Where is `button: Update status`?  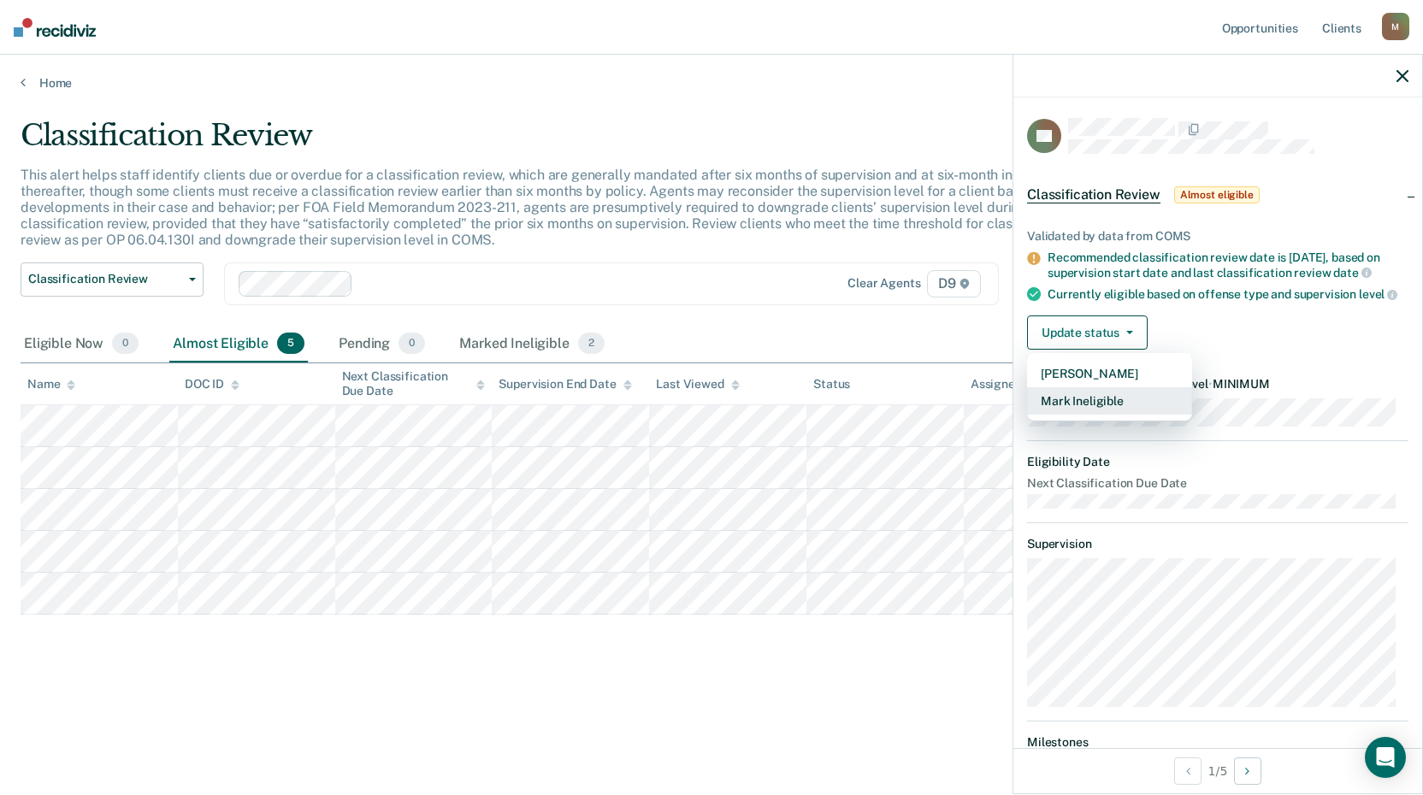
button: Update status is located at coordinates (1087, 333).